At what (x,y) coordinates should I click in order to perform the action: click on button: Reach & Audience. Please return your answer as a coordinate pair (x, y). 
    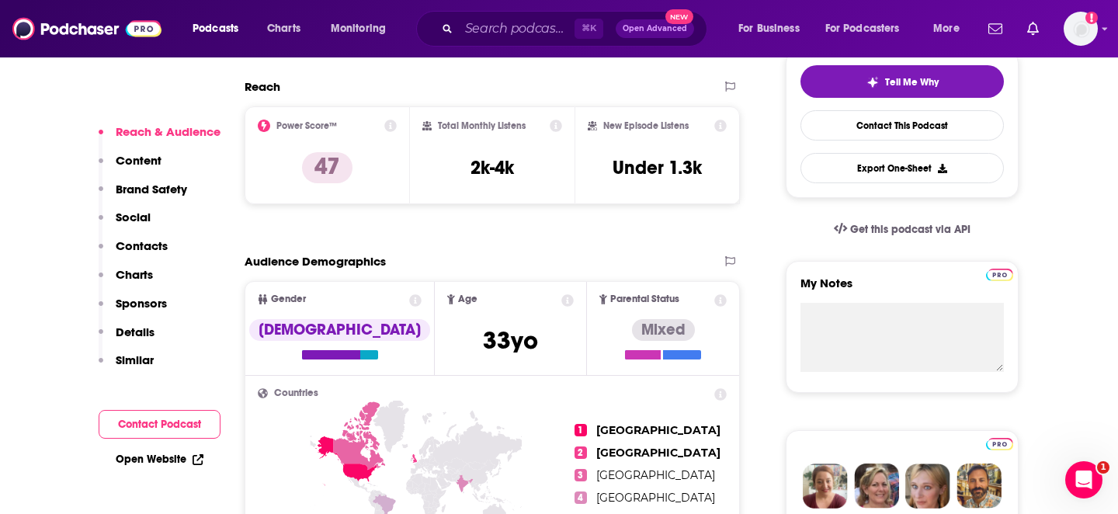
    Looking at the image, I should click on (159, 138).